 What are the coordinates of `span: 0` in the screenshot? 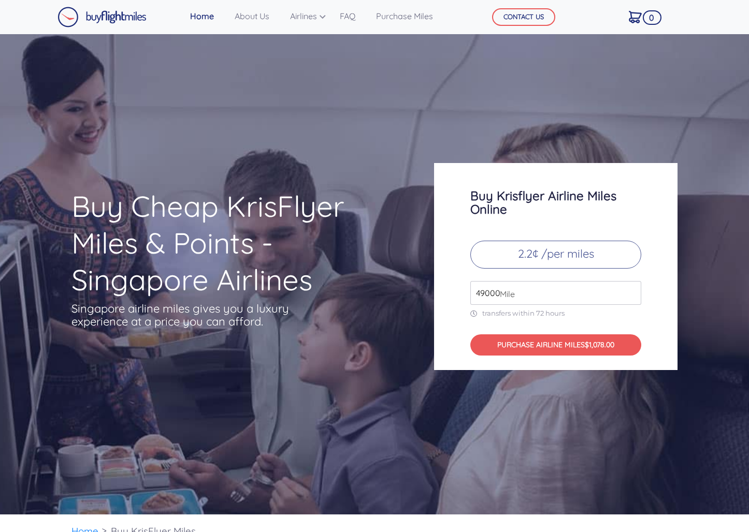 It's located at (652, 18).